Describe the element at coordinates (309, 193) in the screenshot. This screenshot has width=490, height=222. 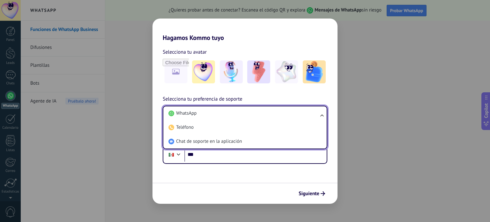
I see `span: Siguiente` at that location.